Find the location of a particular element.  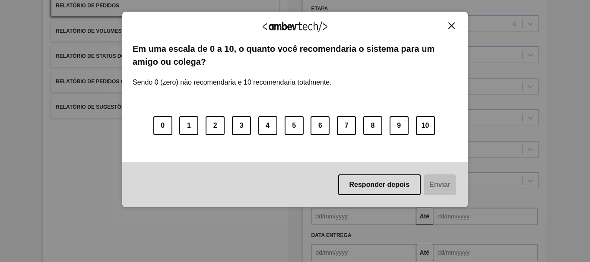

button: 4 is located at coordinates (268, 126).